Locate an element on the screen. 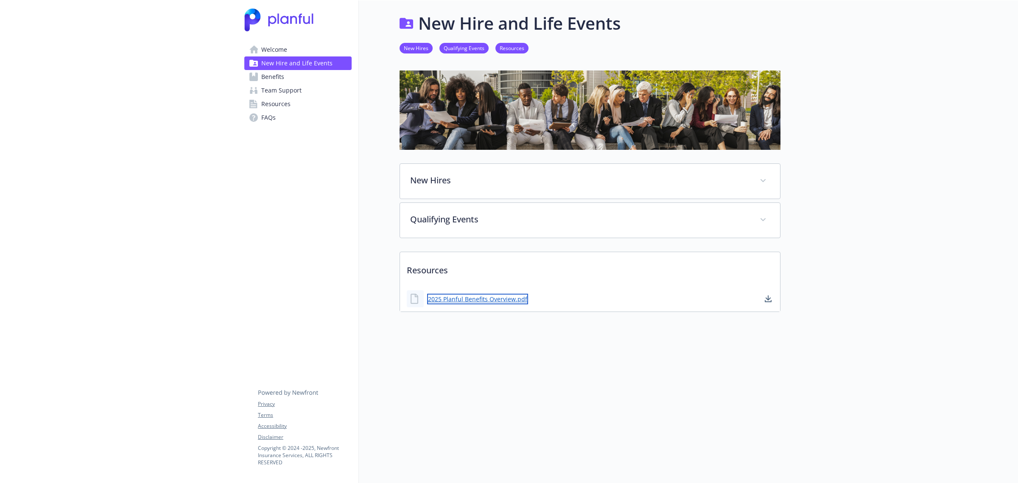 This screenshot has height=483, width=1018. p: New Hires is located at coordinates (580, 180).